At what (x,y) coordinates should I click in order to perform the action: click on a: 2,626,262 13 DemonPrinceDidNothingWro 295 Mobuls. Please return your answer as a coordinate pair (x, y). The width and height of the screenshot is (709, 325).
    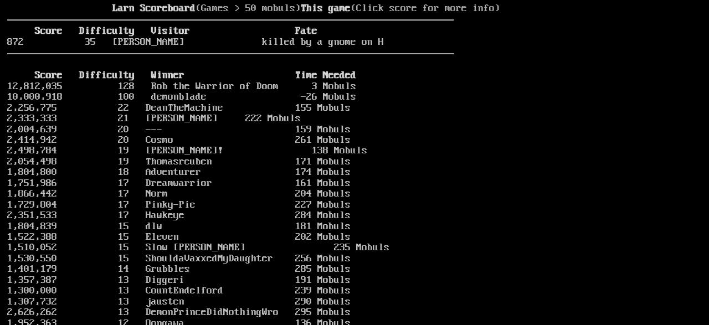
    Looking at the image, I should click on (179, 312).